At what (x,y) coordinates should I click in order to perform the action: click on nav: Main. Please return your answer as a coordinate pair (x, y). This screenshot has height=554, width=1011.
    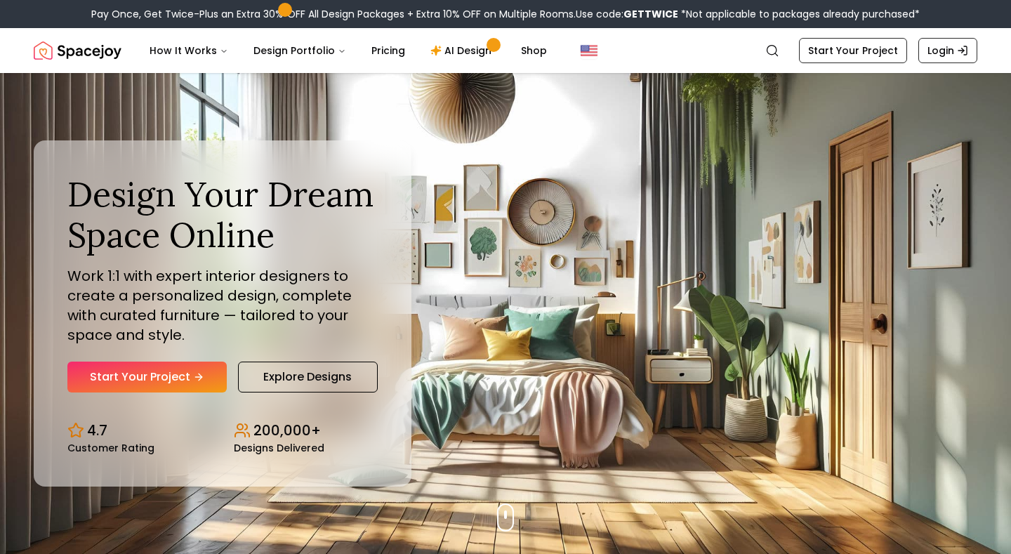
    Looking at the image, I should click on (348, 51).